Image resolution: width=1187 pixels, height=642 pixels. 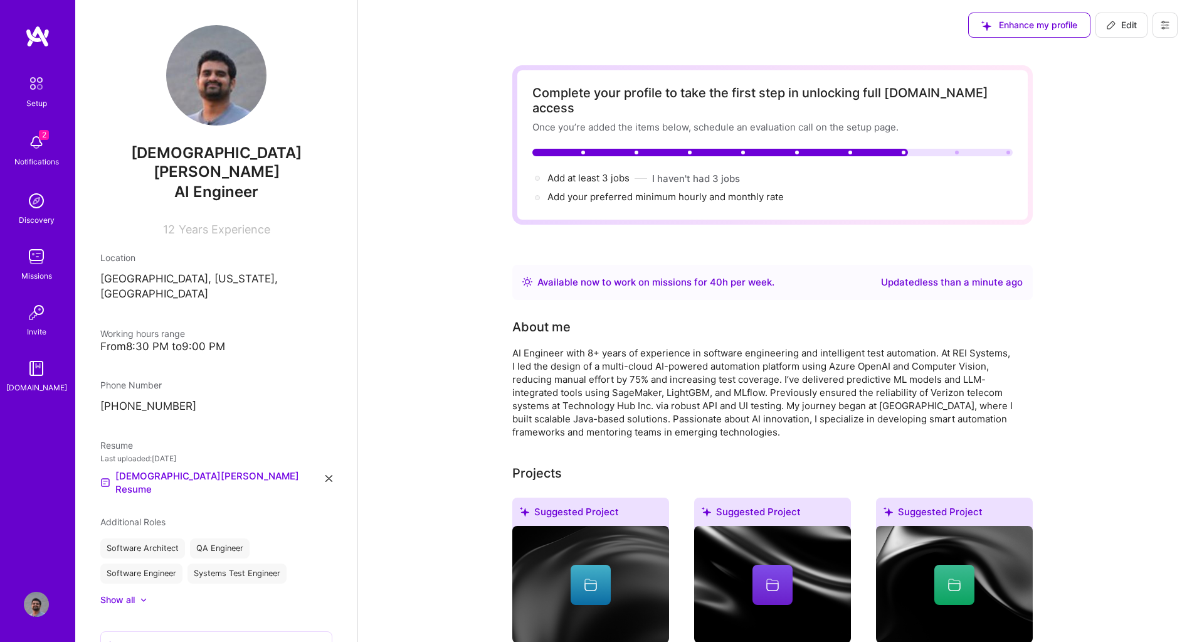 What do you see at coordinates (1029, 25) in the screenshot?
I see `button: Enhance my profile` at bounding box center [1029, 25].